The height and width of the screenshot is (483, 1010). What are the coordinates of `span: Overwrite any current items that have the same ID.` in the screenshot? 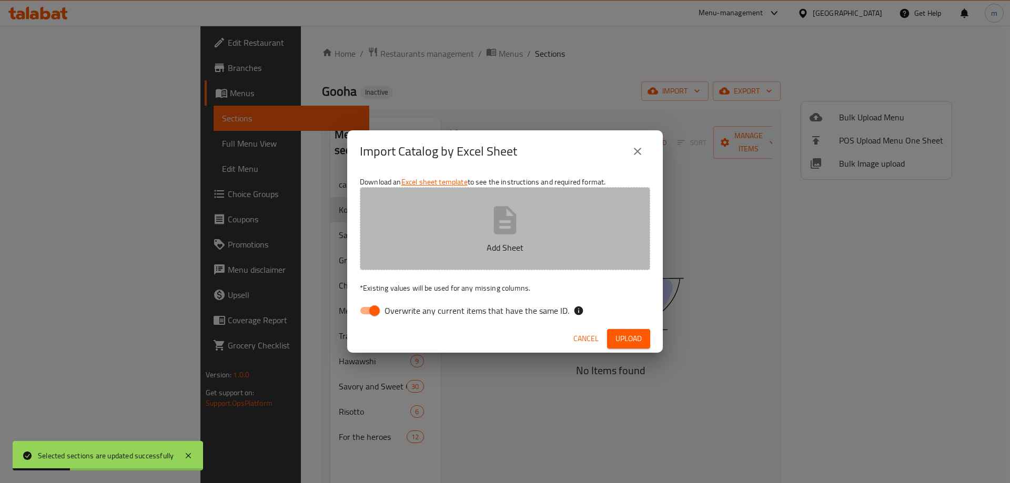 It's located at (476, 311).